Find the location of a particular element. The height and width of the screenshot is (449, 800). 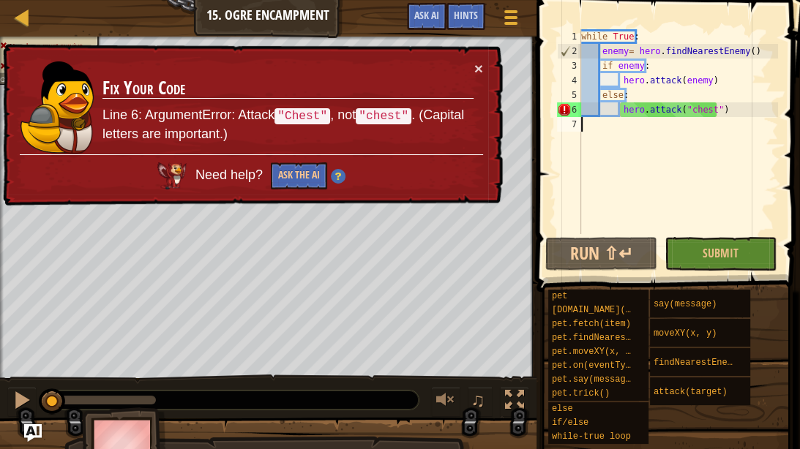

div: 6 is located at coordinates (569, 110).